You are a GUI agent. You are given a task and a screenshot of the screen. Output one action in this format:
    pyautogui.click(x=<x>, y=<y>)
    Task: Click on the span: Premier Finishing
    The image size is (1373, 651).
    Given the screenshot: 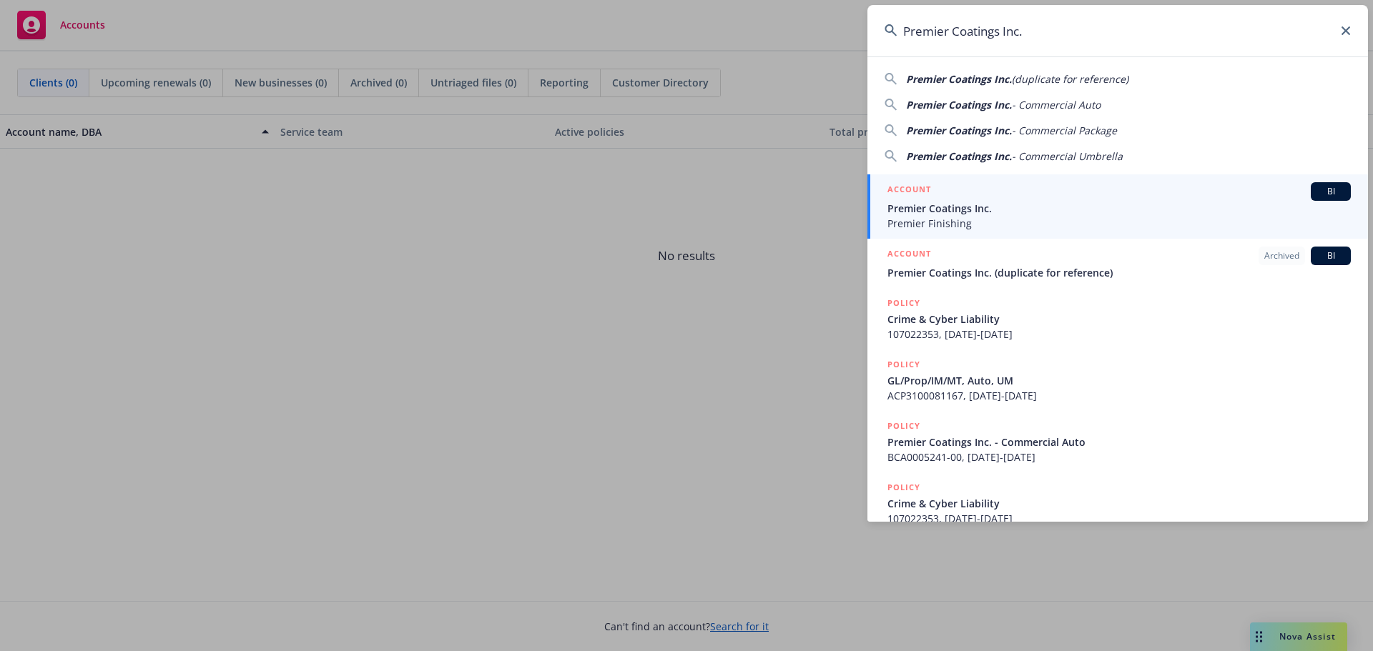 What is the action you would take?
    pyautogui.click(x=1119, y=223)
    